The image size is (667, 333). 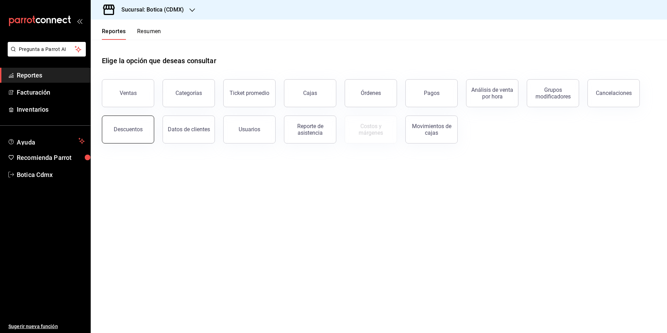 What do you see at coordinates (371, 93) in the screenshot?
I see `div: Órdenes` at bounding box center [371, 93].